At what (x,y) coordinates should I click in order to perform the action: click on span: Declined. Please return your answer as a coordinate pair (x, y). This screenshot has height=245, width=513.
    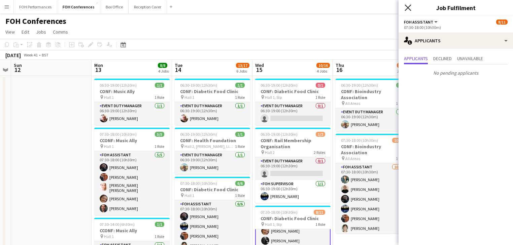
    Looking at the image, I should click on (442, 59).